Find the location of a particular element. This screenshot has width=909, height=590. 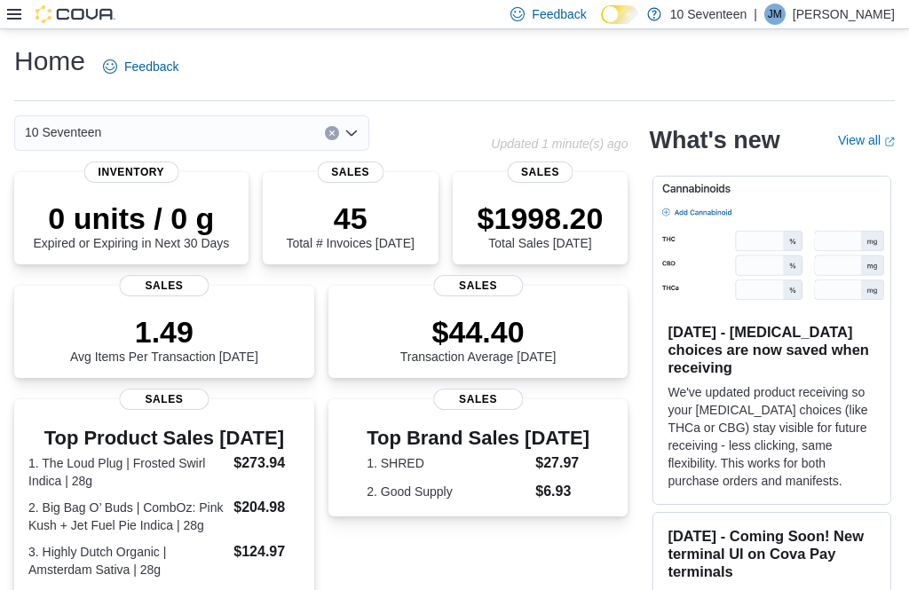

dd: $27.97 is located at coordinates (562, 463).